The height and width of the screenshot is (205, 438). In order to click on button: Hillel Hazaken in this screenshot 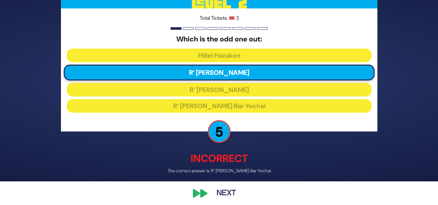, I will do `click(219, 56)`.